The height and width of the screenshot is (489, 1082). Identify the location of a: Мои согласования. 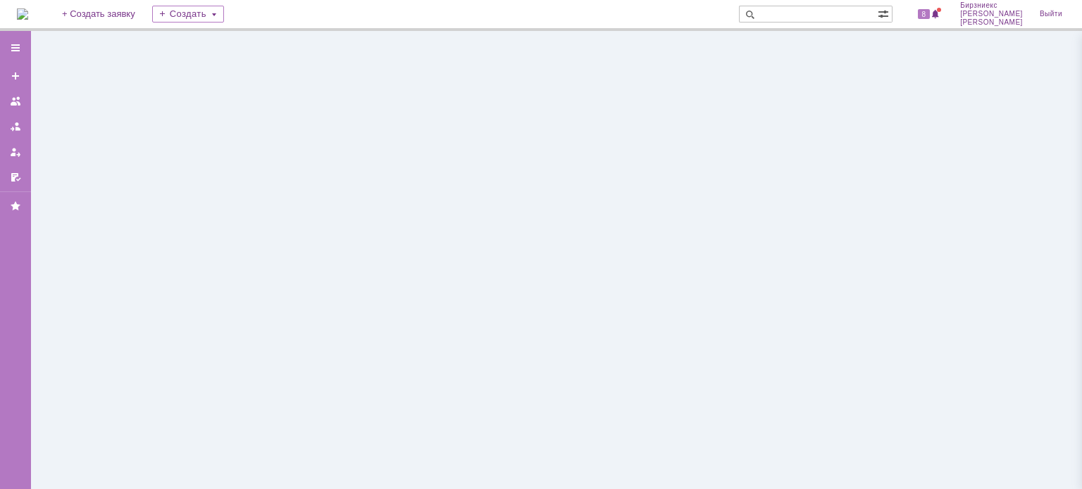
(15, 177).